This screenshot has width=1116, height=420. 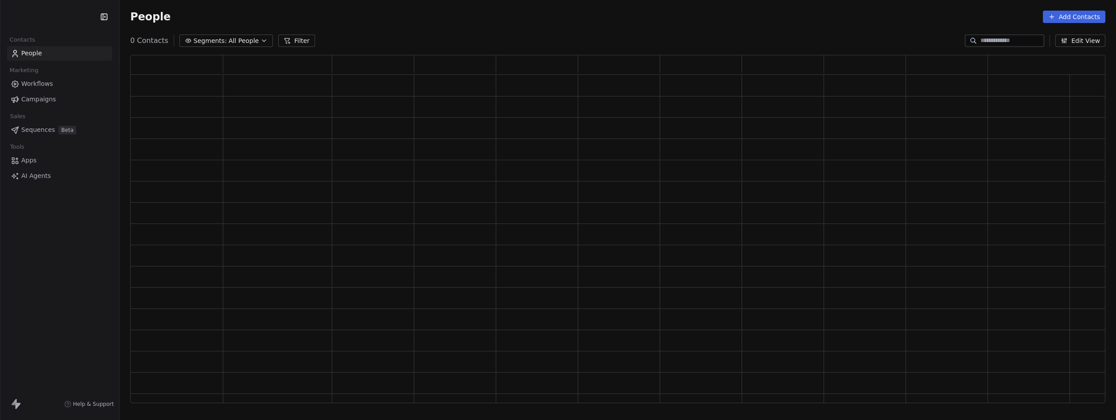 What do you see at coordinates (89, 405) in the screenshot?
I see `a: Help & Support` at bounding box center [89, 405].